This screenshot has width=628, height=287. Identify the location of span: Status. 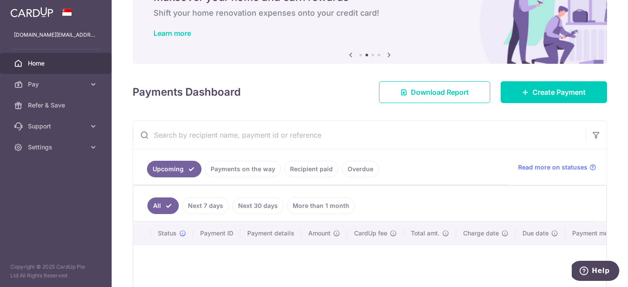
(167, 233).